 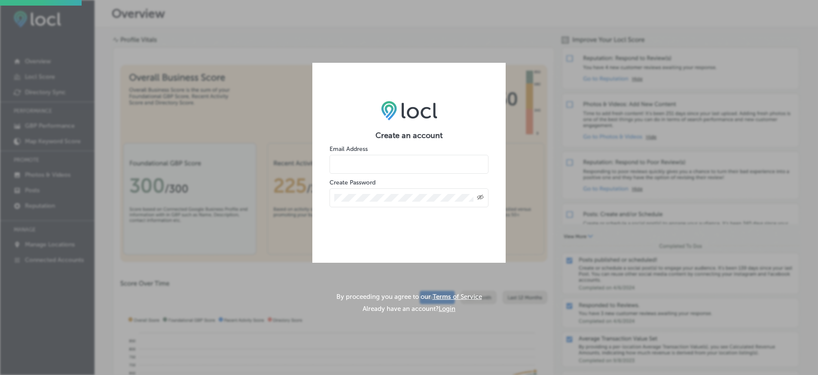 What do you see at coordinates (409, 308) in the screenshot?
I see `p: Already have an account?` at bounding box center [409, 308].